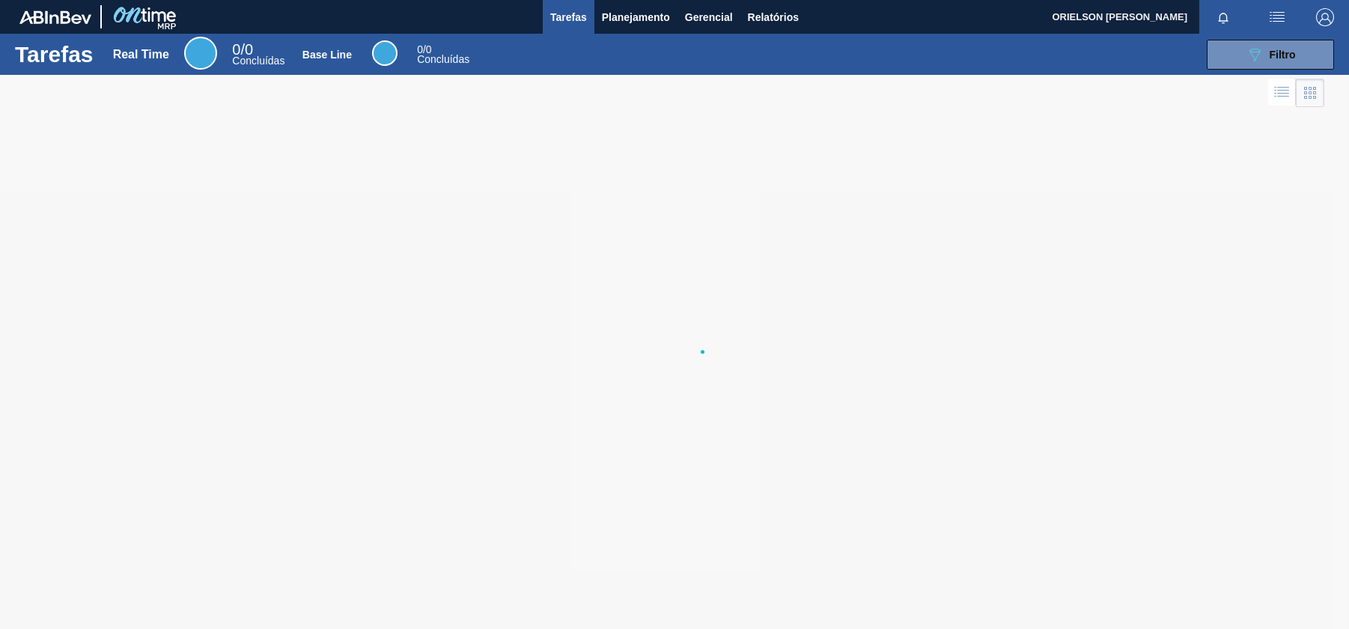  I want to click on img: TNhmsLtSVTkK8tSr43FrP2fwEKptu5GPRR3wAAAABJRU5ErkJggg==, so click(55, 17).